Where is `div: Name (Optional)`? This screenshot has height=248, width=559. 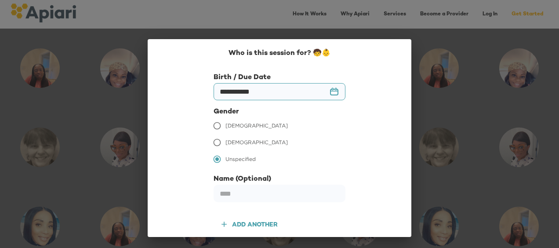 div: Name (Optional) is located at coordinates (279, 179).